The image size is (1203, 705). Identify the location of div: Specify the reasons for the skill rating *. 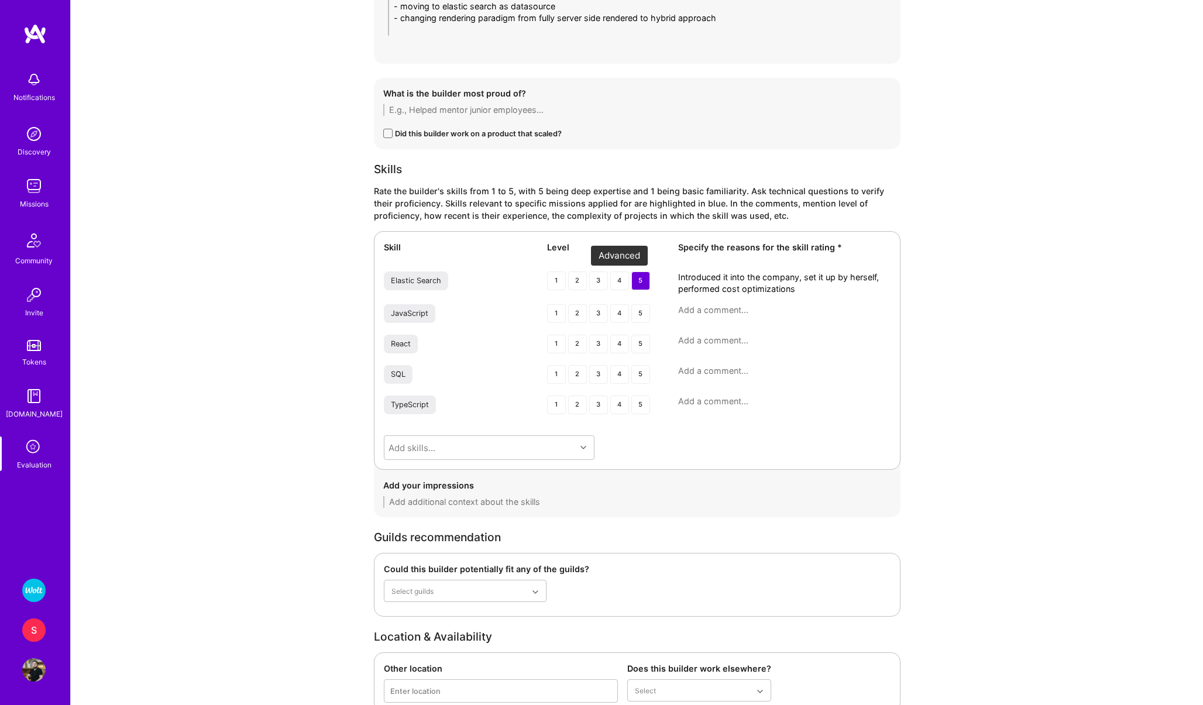
(784, 247).